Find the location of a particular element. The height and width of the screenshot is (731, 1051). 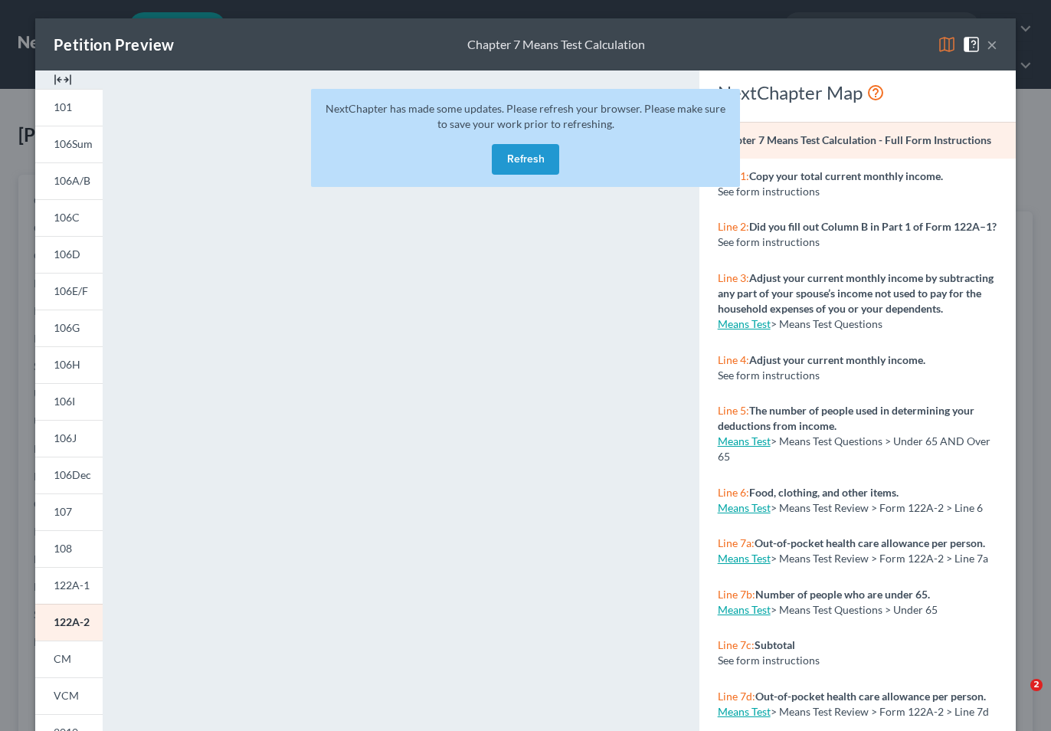

span: 122A-2 is located at coordinates (71, 621).